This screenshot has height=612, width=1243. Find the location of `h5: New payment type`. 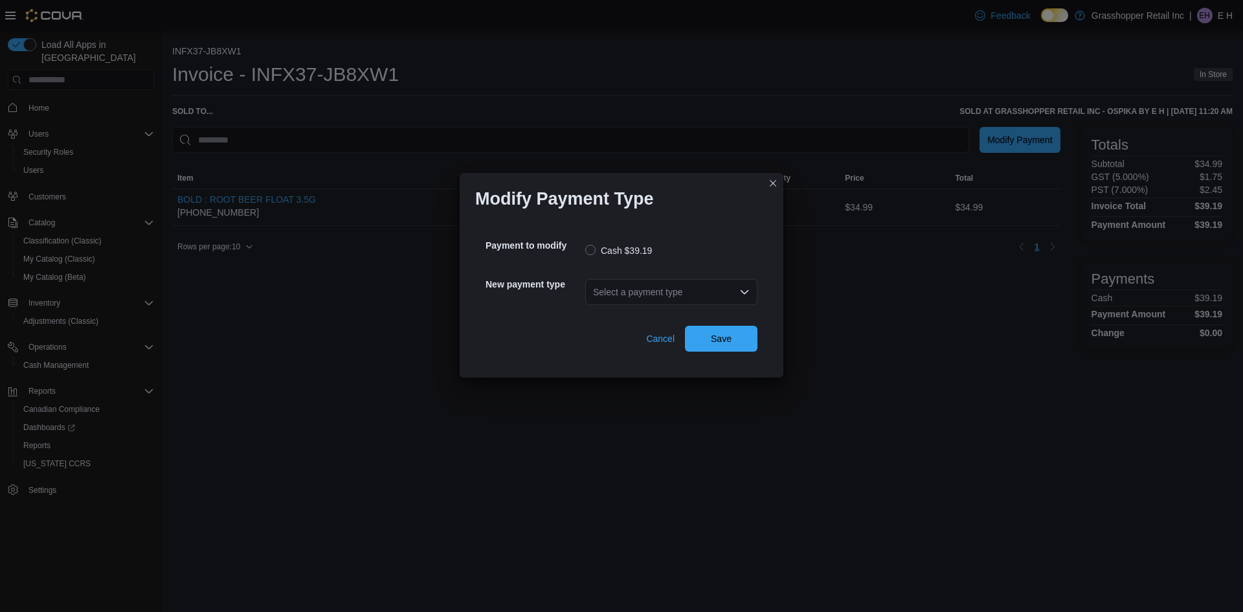

h5: New payment type is located at coordinates (534, 284).